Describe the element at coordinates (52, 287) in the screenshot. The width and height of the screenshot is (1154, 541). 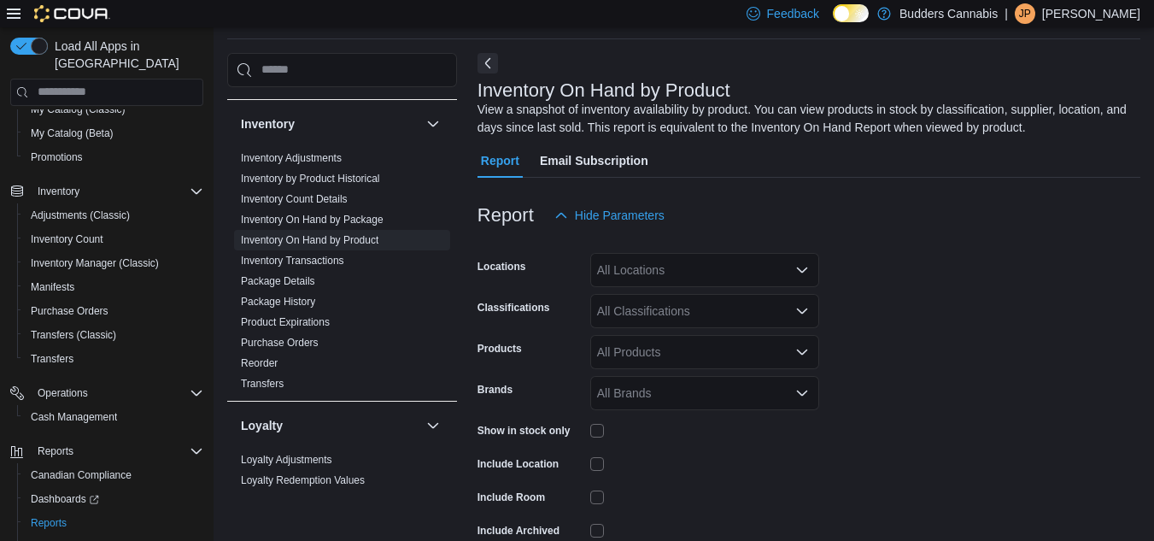
I see `a: Manifests` at that location.